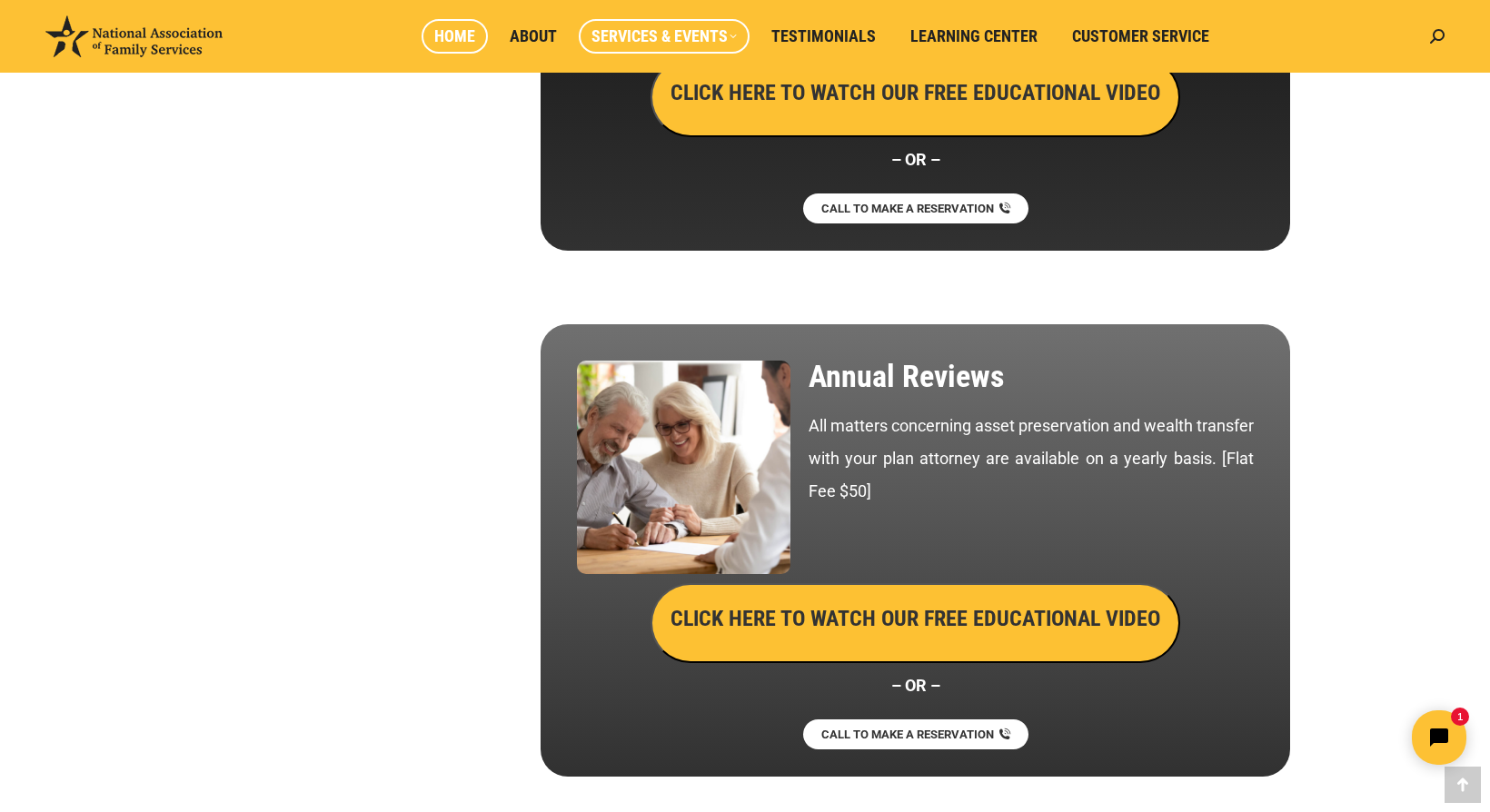 The height and width of the screenshot is (812, 1490). What do you see at coordinates (823, 36) in the screenshot?
I see `a: Testimonials` at bounding box center [823, 36].